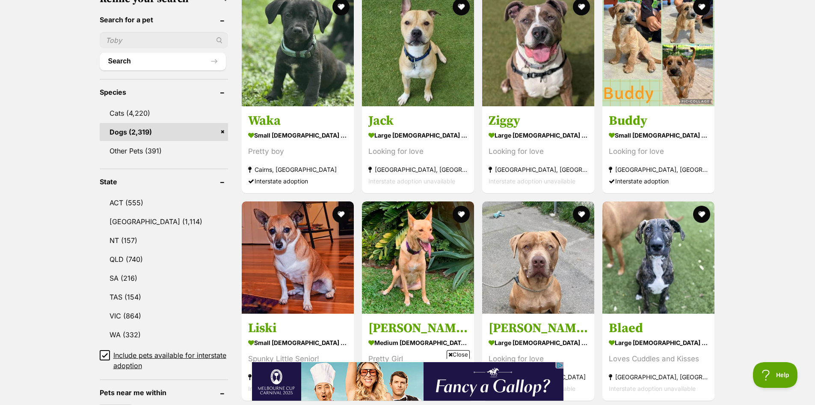 This screenshot has height=405, width=815. I want to click on a: TAS (154), so click(164, 297).